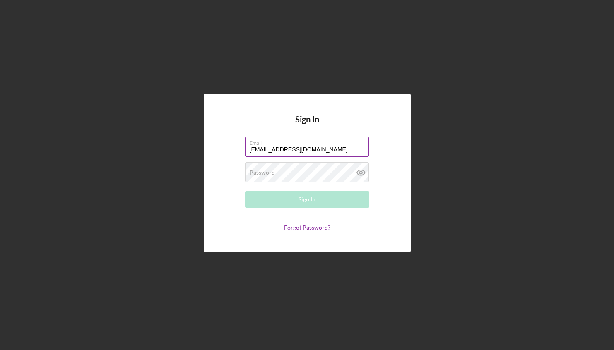 The width and height of the screenshot is (614, 350). Describe the element at coordinates (262, 173) in the screenshot. I see `label: Password` at that location.